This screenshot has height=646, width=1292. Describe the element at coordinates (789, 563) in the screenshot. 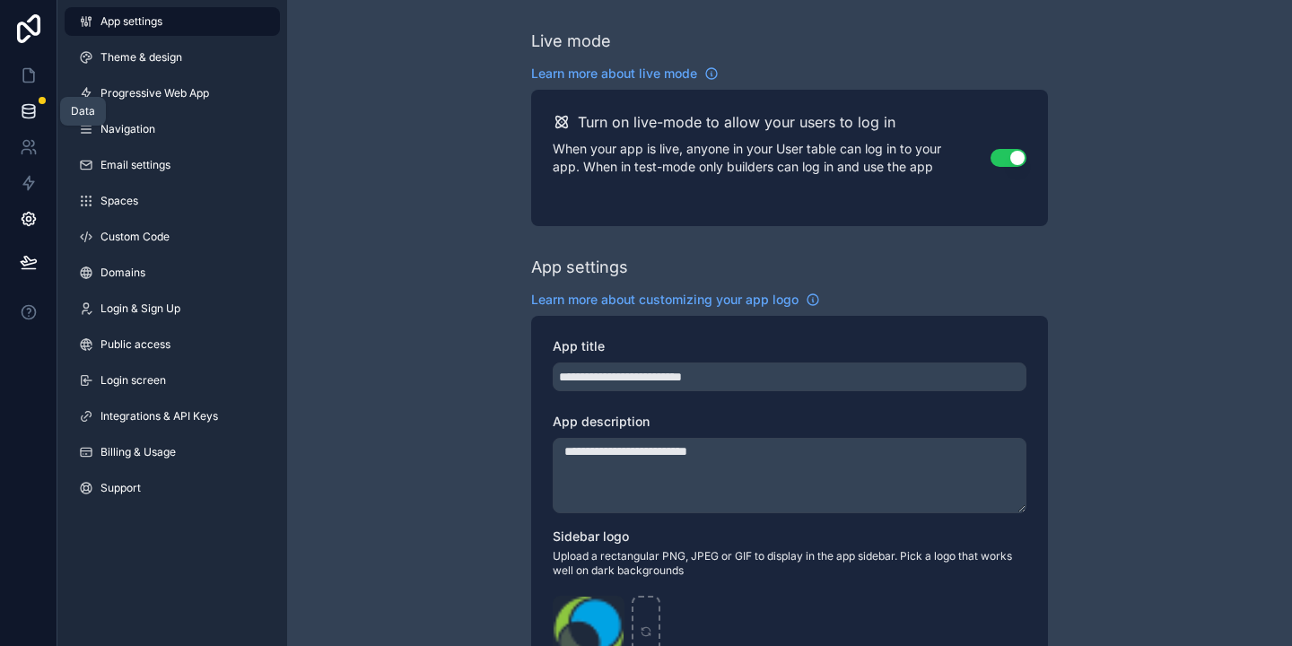

I see `span: Upload a rectangular PNG, JPEG or GIF to display in the app sidebar. Pick a logo that works well ...` at that location.